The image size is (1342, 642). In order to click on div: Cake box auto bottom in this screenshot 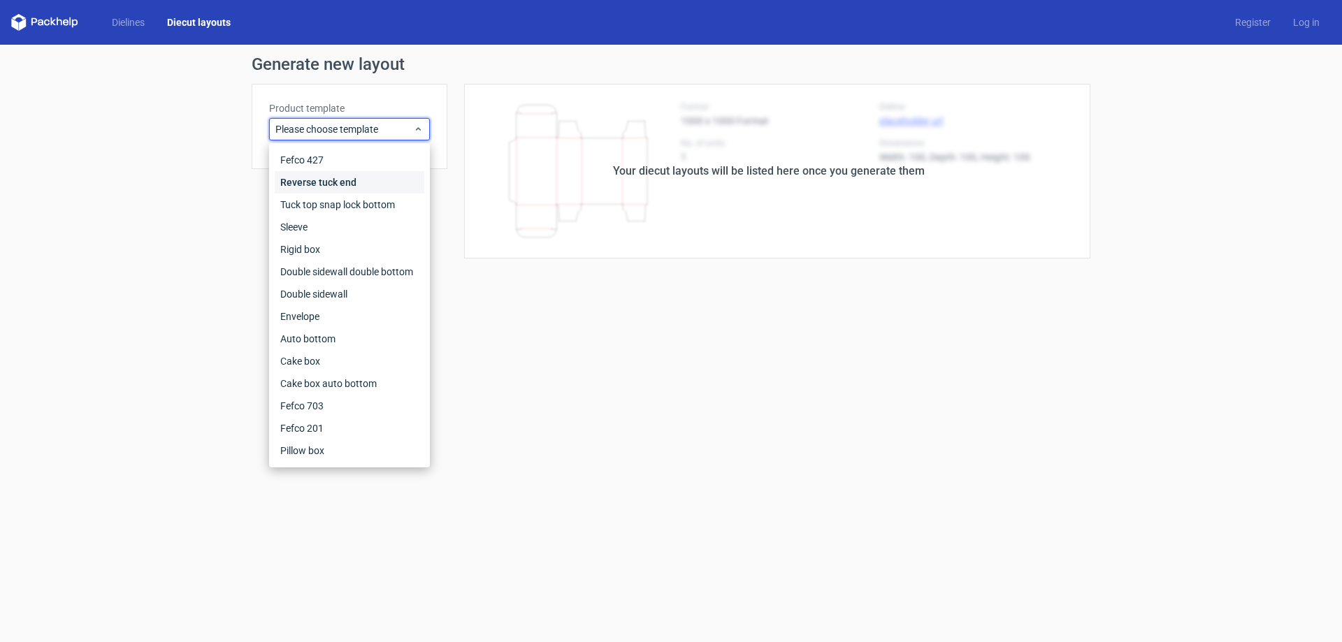, I will do `click(350, 384)`.